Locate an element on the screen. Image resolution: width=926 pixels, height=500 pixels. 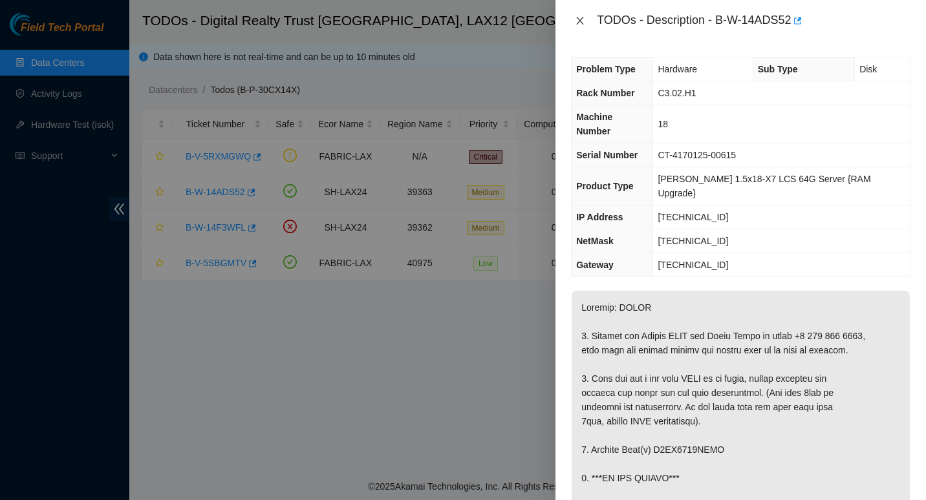
span: IP Address is located at coordinates (599, 217).